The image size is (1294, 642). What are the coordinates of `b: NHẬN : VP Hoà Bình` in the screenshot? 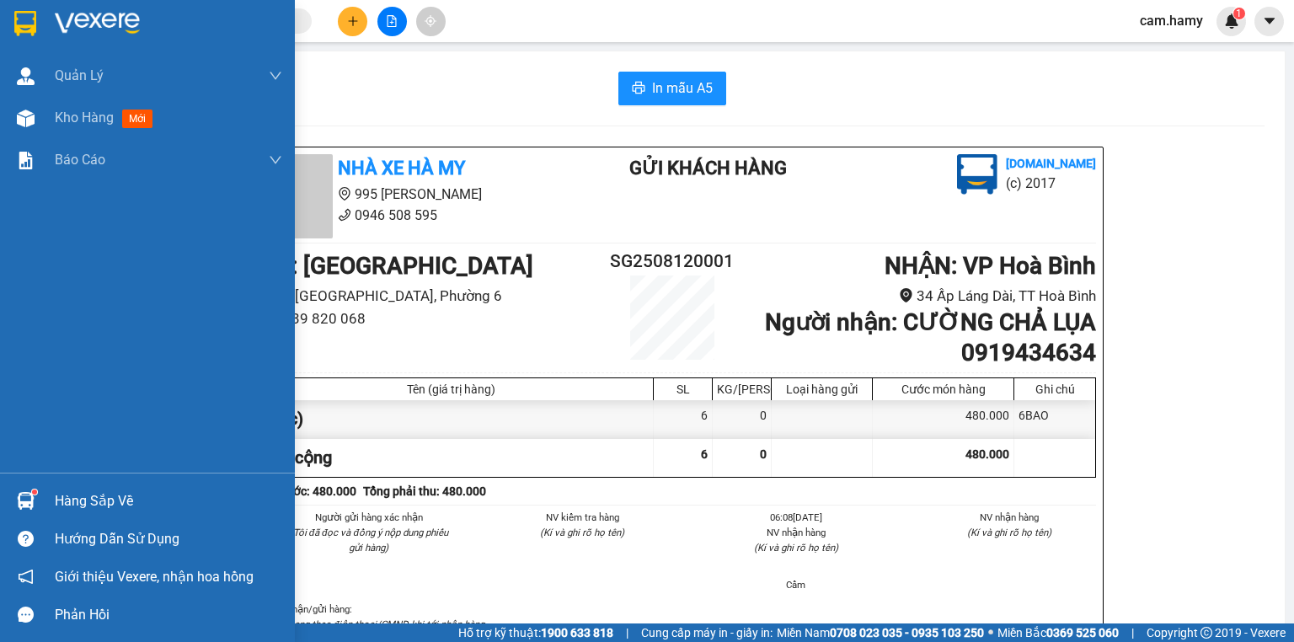 It's located at (990, 265).